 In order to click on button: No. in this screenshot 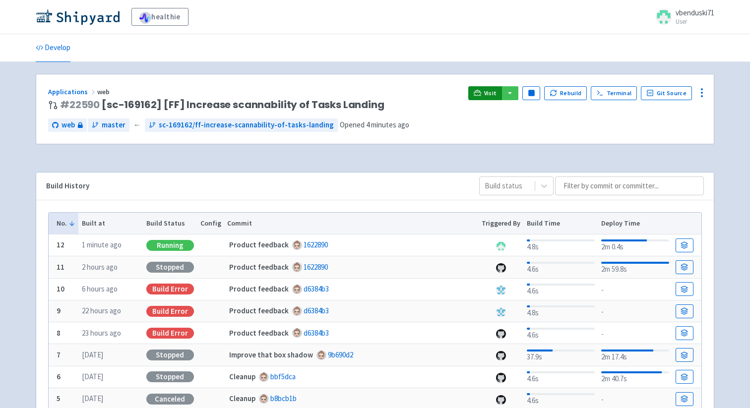, I will do `click(66, 223)`.